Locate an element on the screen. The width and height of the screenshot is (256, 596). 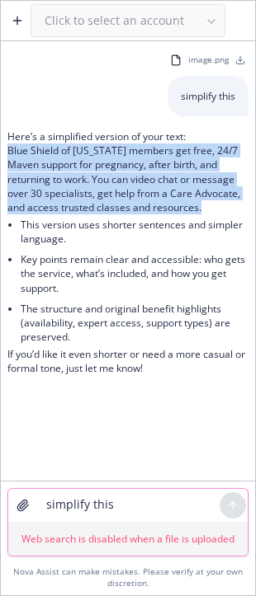
p: Web search is disabled when a file is uploaded is located at coordinates (128, 539).